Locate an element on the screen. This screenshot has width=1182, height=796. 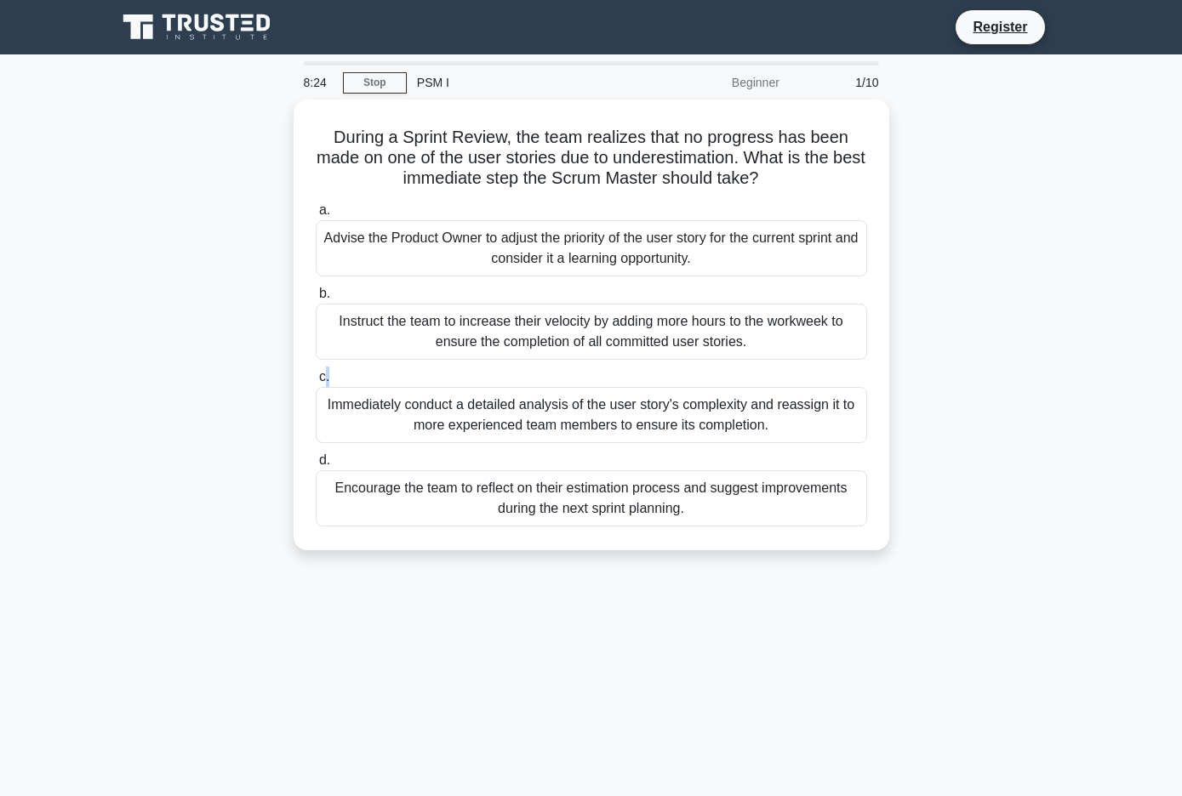
span: a. is located at coordinates (324, 209).